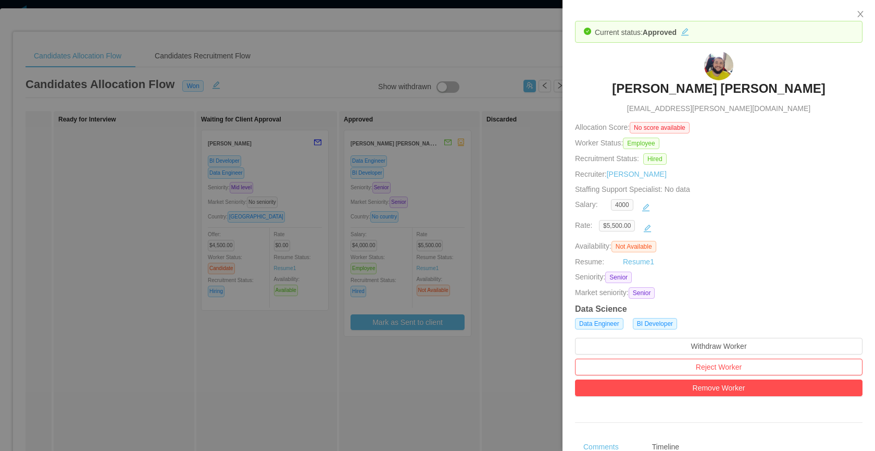 This screenshot has width=875, height=451. Describe the element at coordinates (719, 346) in the screenshot. I see `button: Withdraw Worker` at that location.